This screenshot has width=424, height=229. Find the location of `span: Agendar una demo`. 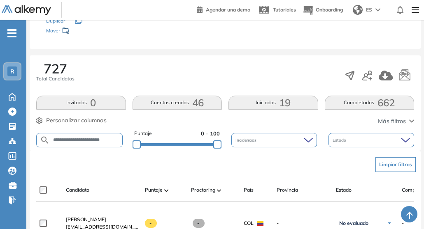

span: Agendar una demo is located at coordinates (228, 9).